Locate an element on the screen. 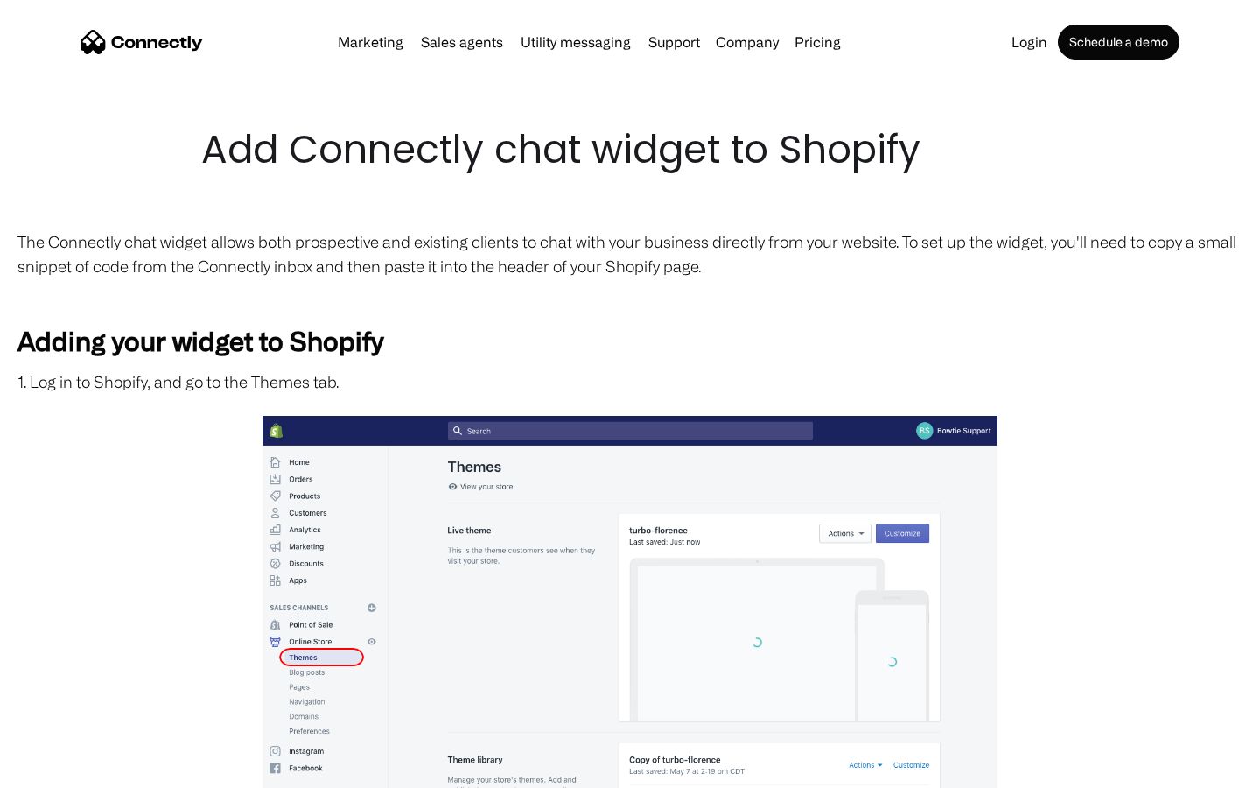  a: Sales agents is located at coordinates (462, 42).